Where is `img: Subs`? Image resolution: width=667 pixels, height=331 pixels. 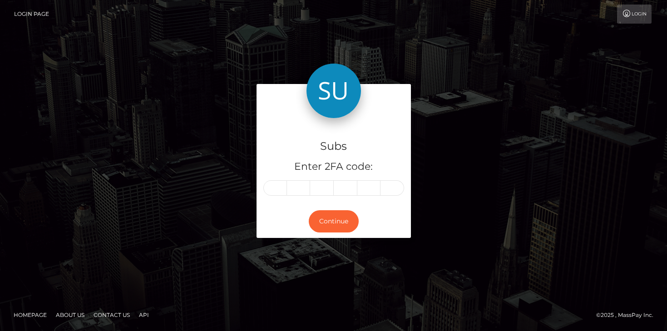 img: Subs is located at coordinates (334, 91).